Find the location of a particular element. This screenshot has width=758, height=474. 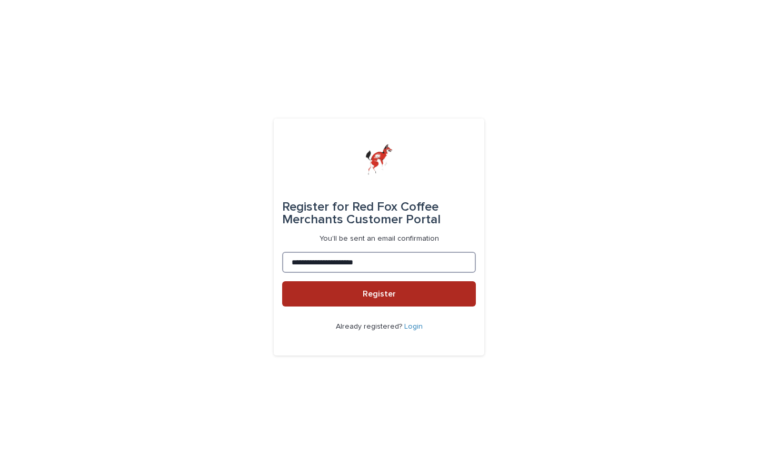

span: Register for is located at coordinates (315, 207).